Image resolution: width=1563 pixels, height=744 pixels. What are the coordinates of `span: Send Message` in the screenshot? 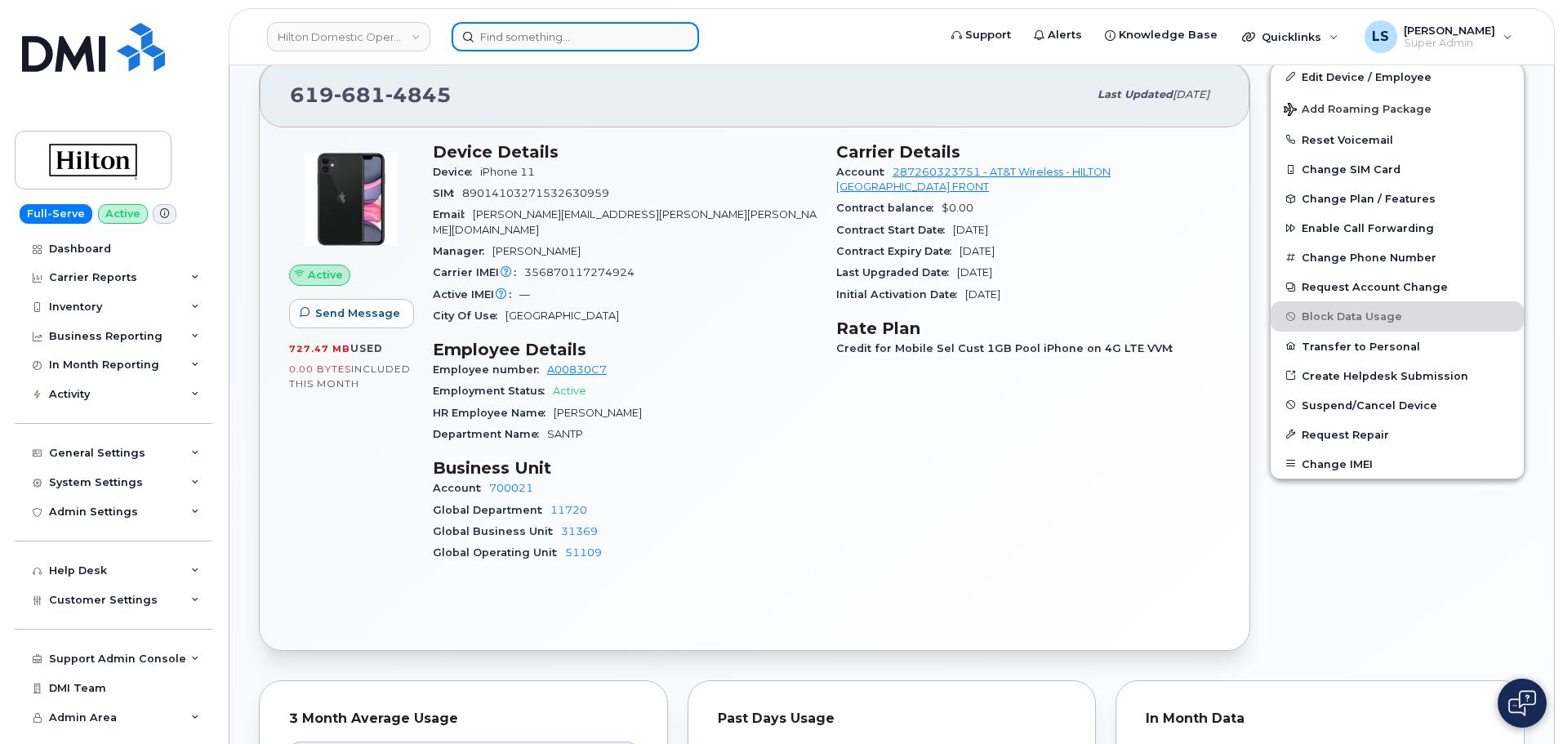 It's located at (358, 313).